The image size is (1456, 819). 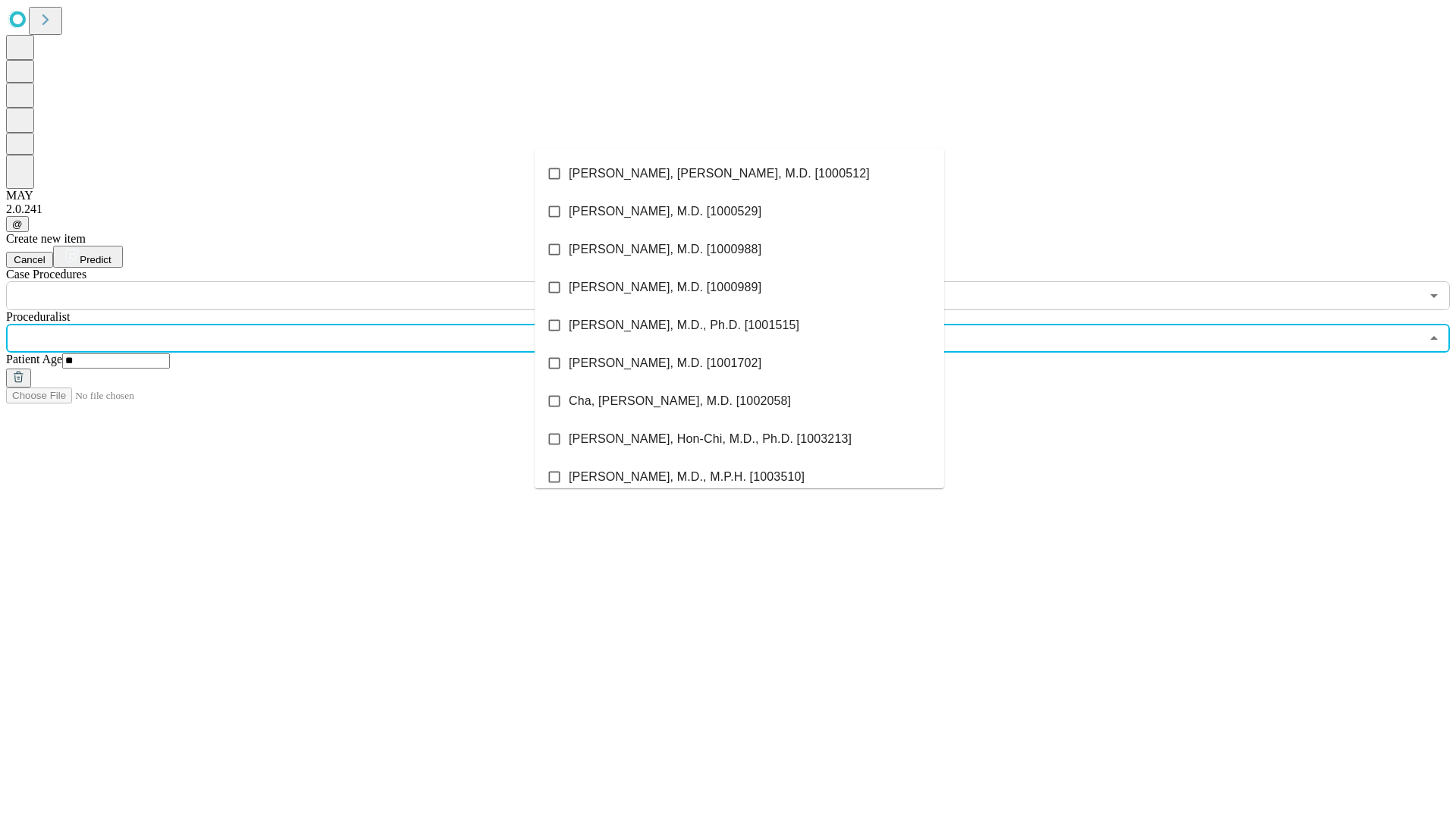 What do you see at coordinates (46, 238) in the screenshot?
I see `span: Create new item` at bounding box center [46, 238].